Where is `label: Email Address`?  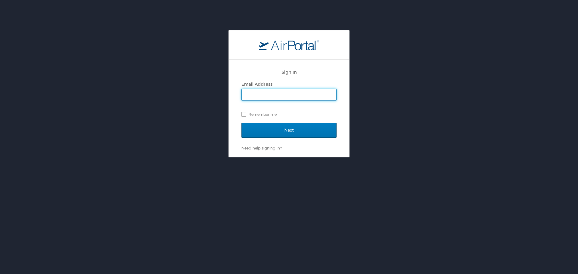 label: Email Address is located at coordinates (257, 84).